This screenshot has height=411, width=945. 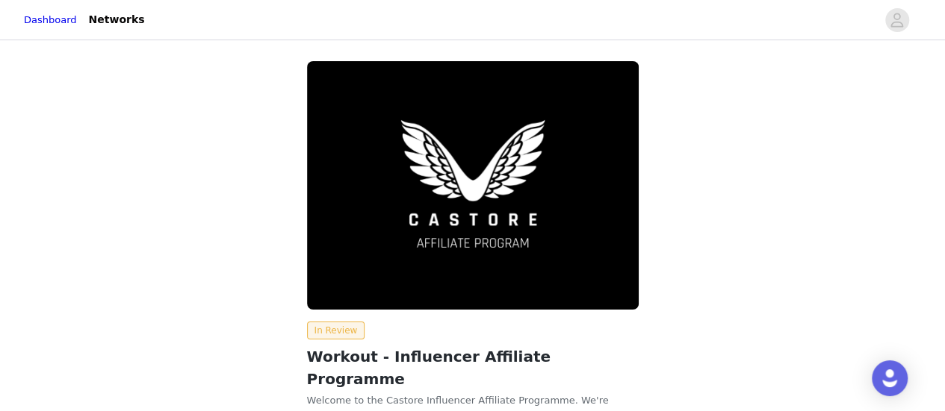 I want to click on a: Dashboard, so click(x=50, y=20).